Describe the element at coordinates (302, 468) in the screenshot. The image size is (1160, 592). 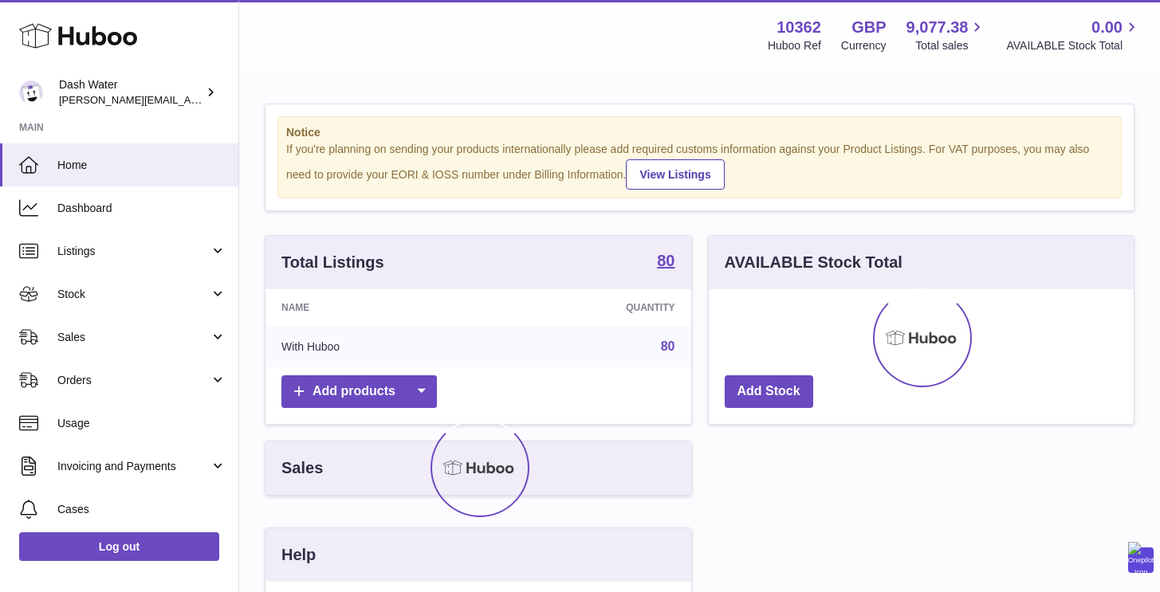
I see `h3: Sales` at that location.